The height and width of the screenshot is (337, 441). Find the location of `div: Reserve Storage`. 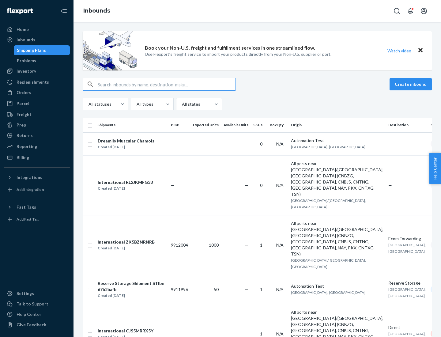

div: Reserve Storage is located at coordinates (407, 283).